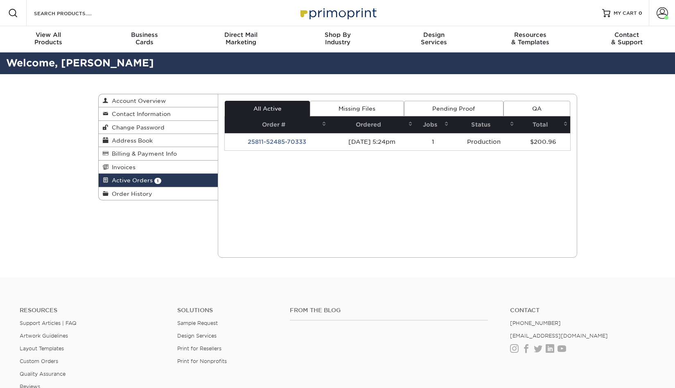  Describe the element at coordinates (434, 39) in the screenshot. I see `a: DesignServices` at that location.